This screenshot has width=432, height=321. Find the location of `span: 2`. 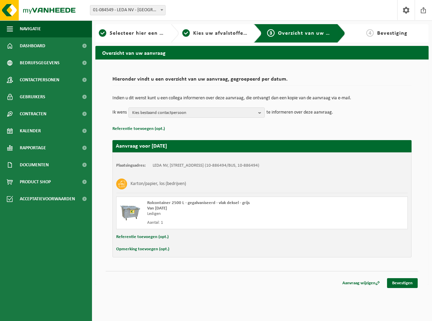

span: 2 is located at coordinates (186, 33).